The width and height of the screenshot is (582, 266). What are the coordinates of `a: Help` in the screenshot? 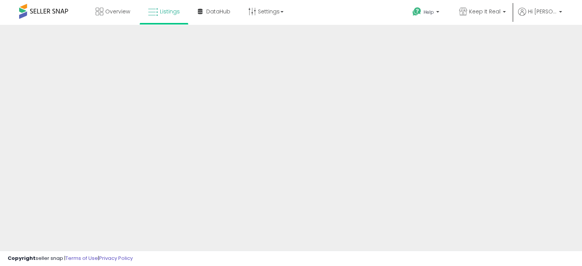 It's located at (426, 13).